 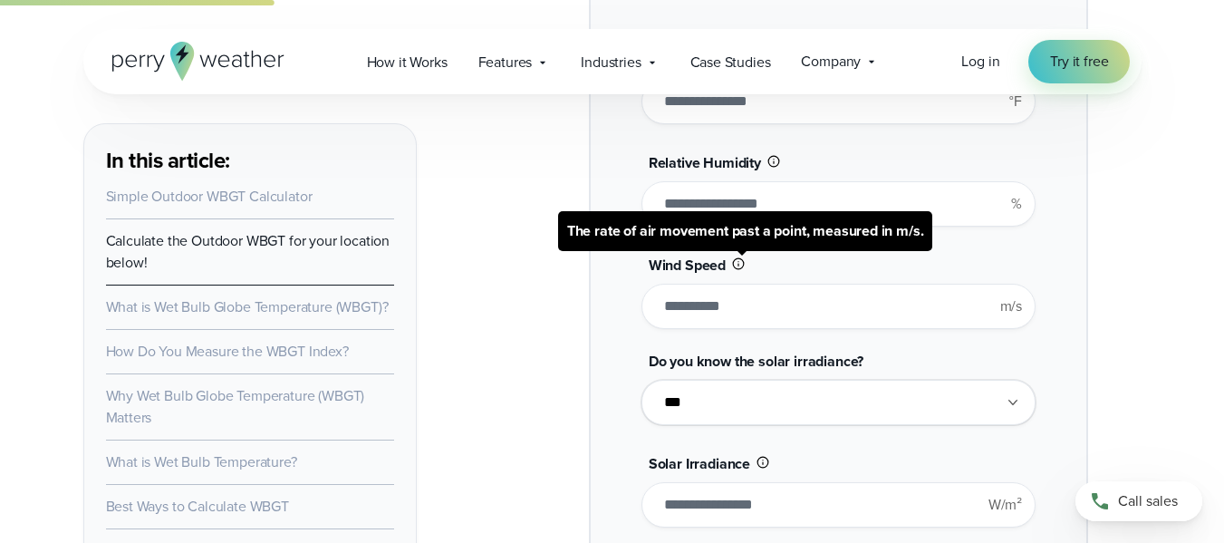 I want to click on a: Log in, so click(x=981, y=62).